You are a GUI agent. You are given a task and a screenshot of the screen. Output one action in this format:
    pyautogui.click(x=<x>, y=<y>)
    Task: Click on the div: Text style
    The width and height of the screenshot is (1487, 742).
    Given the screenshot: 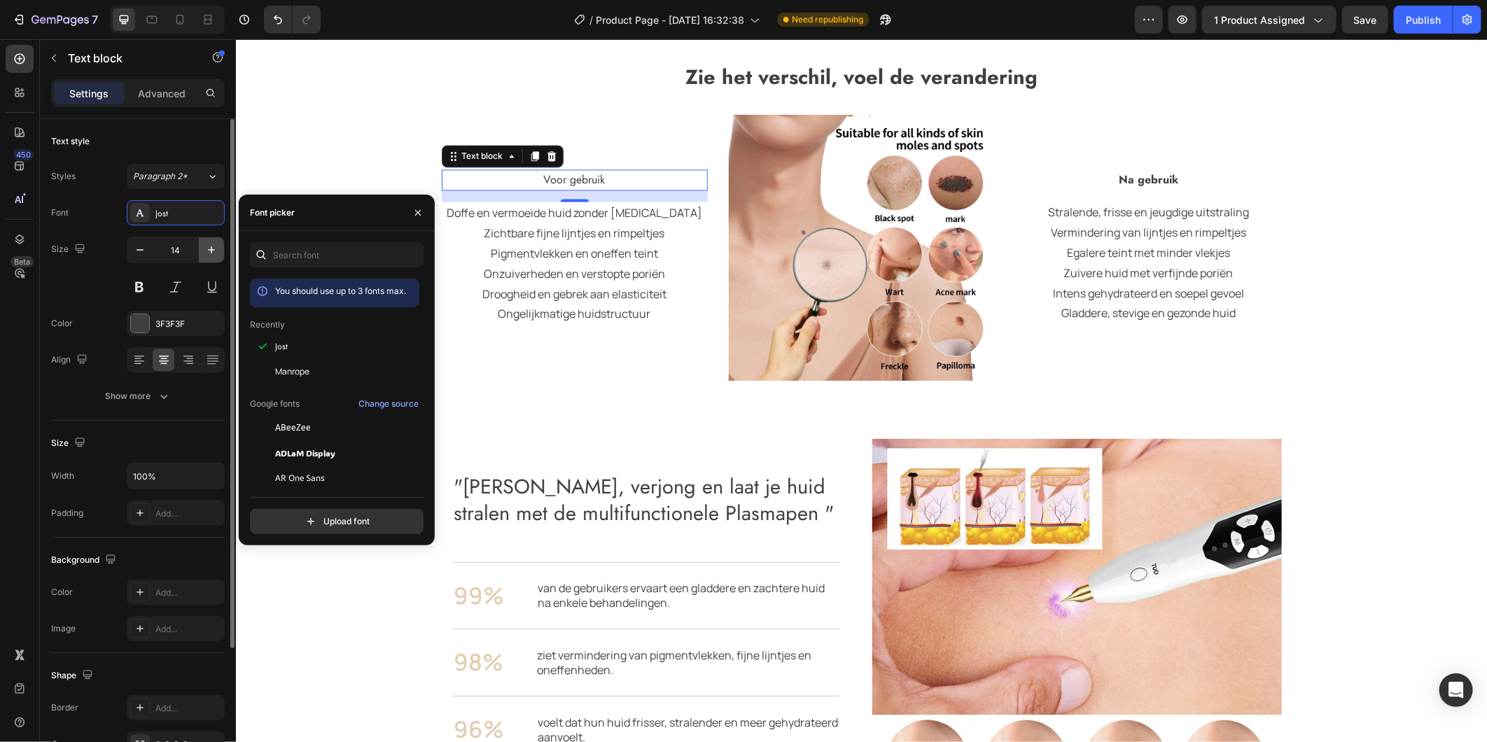 What is the action you would take?
    pyautogui.click(x=70, y=141)
    